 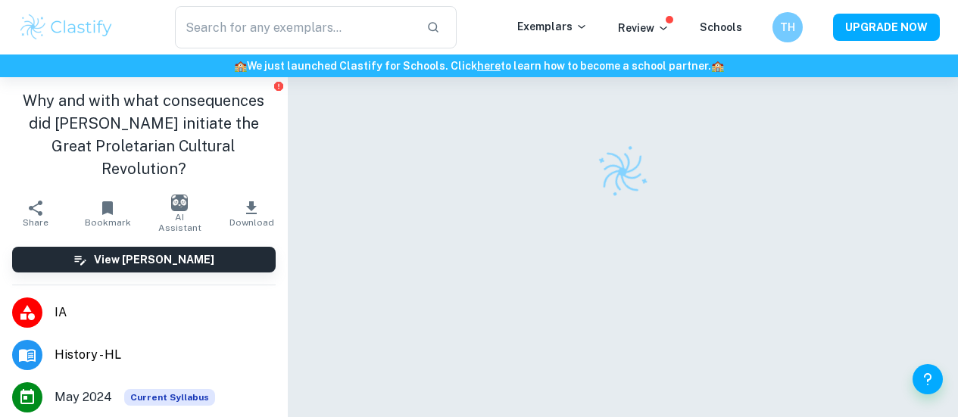 I want to click on button: Bookmark, so click(x=108, y=214).